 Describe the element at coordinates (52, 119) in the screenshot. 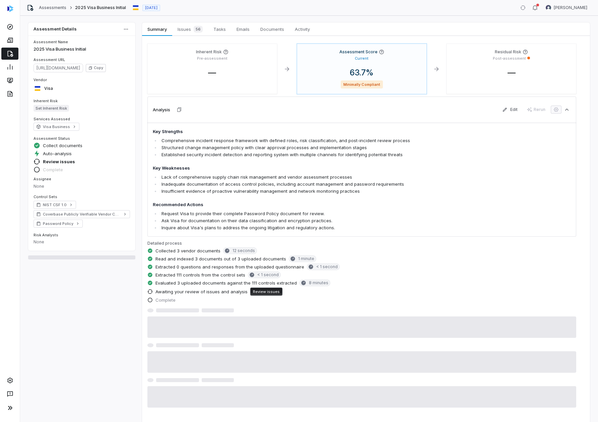

I see `span: Services Assessed` at that location.